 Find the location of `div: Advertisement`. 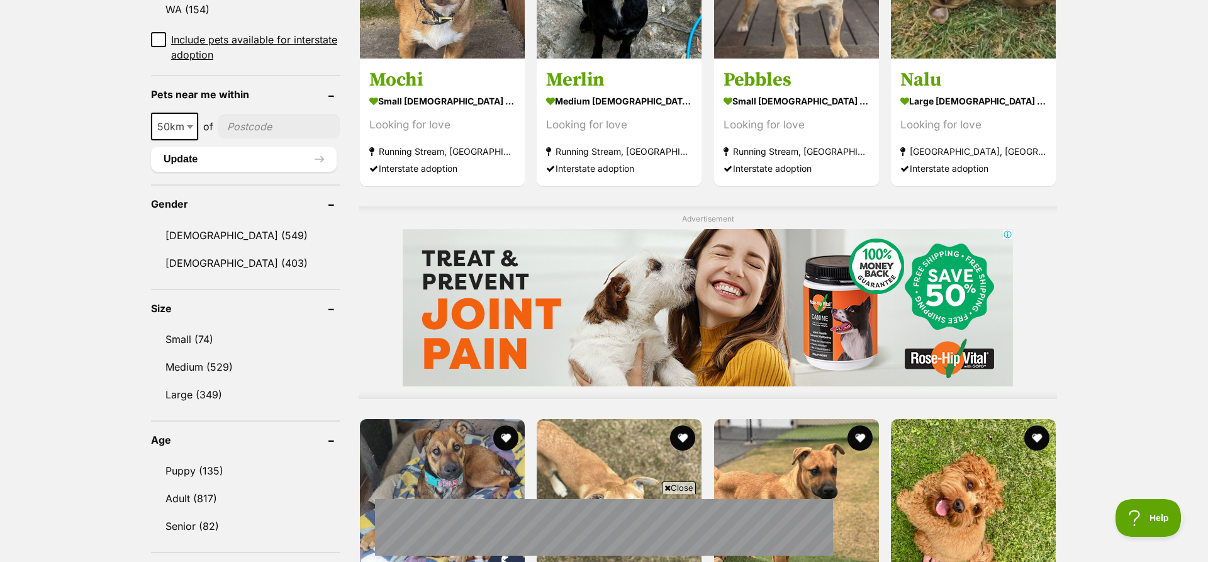

div: Advertisement is located at coordinates (708, 303).